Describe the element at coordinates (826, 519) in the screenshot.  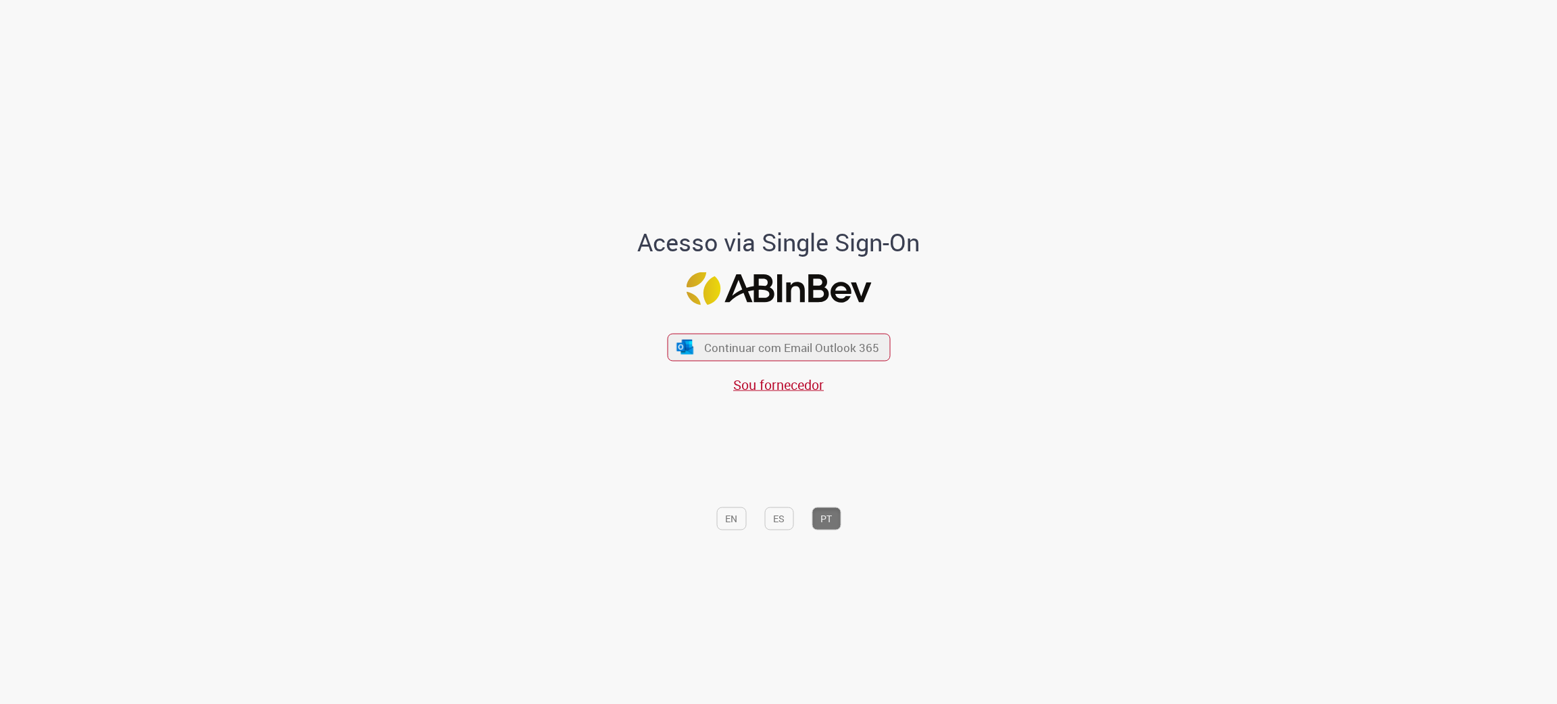
I see `button: PT` at that location.